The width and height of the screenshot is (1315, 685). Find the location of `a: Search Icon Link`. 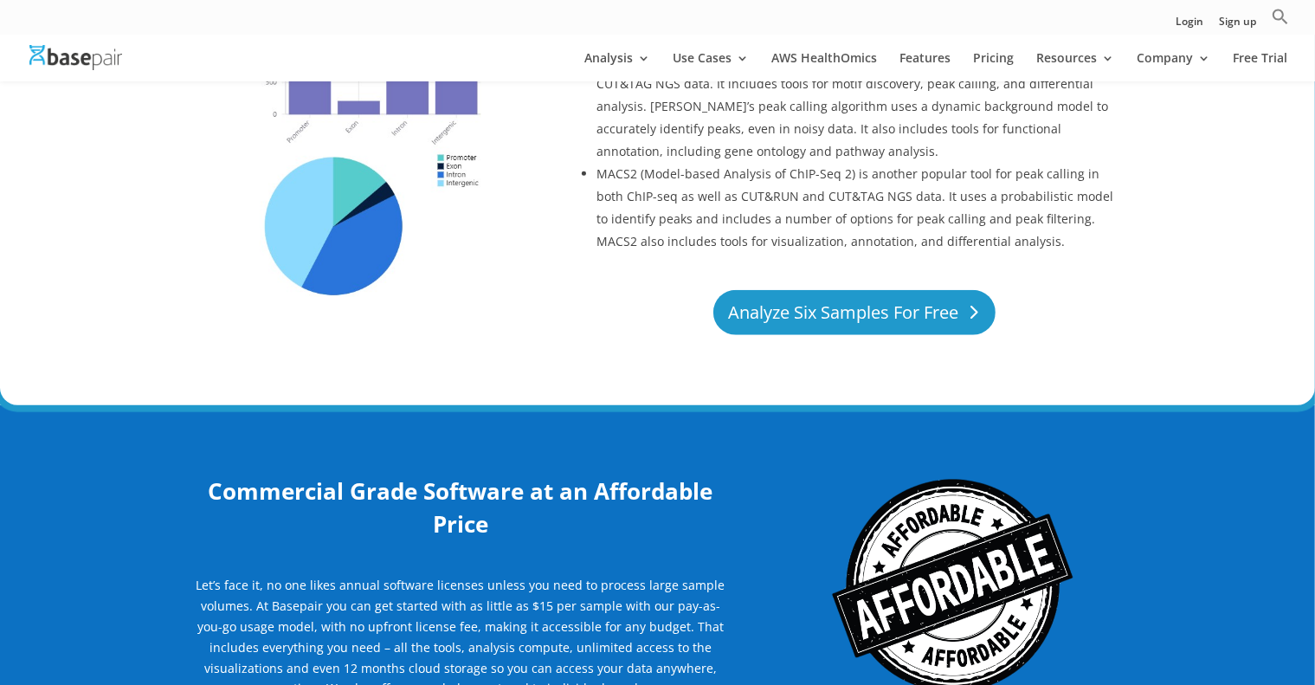

a: Search Icon Link is located at coordinates (1281, 21).